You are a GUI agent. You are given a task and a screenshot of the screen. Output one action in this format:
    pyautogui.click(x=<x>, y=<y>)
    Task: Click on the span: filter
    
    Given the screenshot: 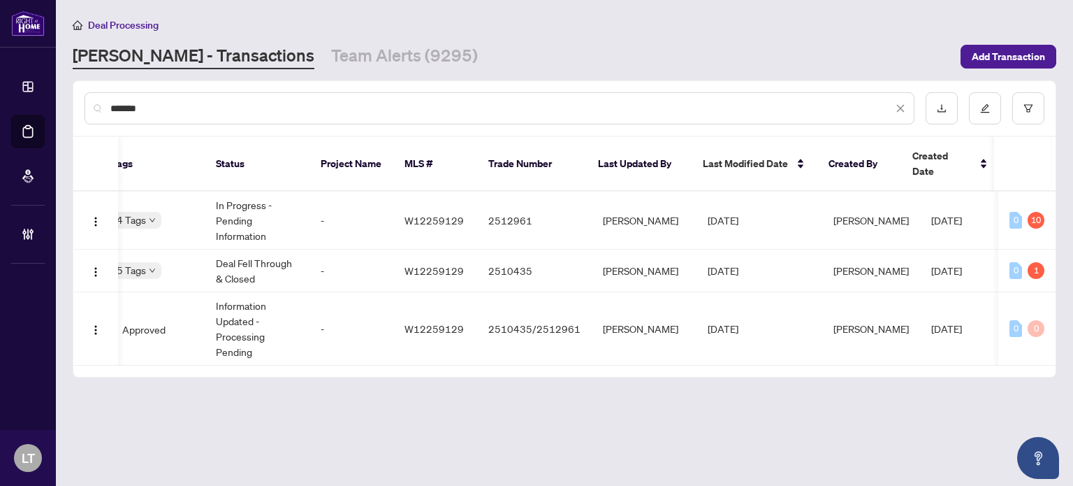 What is the action you would take?
    pyautogui.click(x=1029, y=108)
    